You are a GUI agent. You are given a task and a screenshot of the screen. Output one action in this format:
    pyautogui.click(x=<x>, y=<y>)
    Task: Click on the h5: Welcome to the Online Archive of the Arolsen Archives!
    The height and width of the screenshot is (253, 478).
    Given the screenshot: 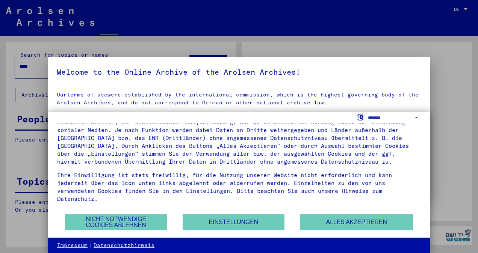 What is the action you would take?
    pyautogui.click(x=239, y=72)
    